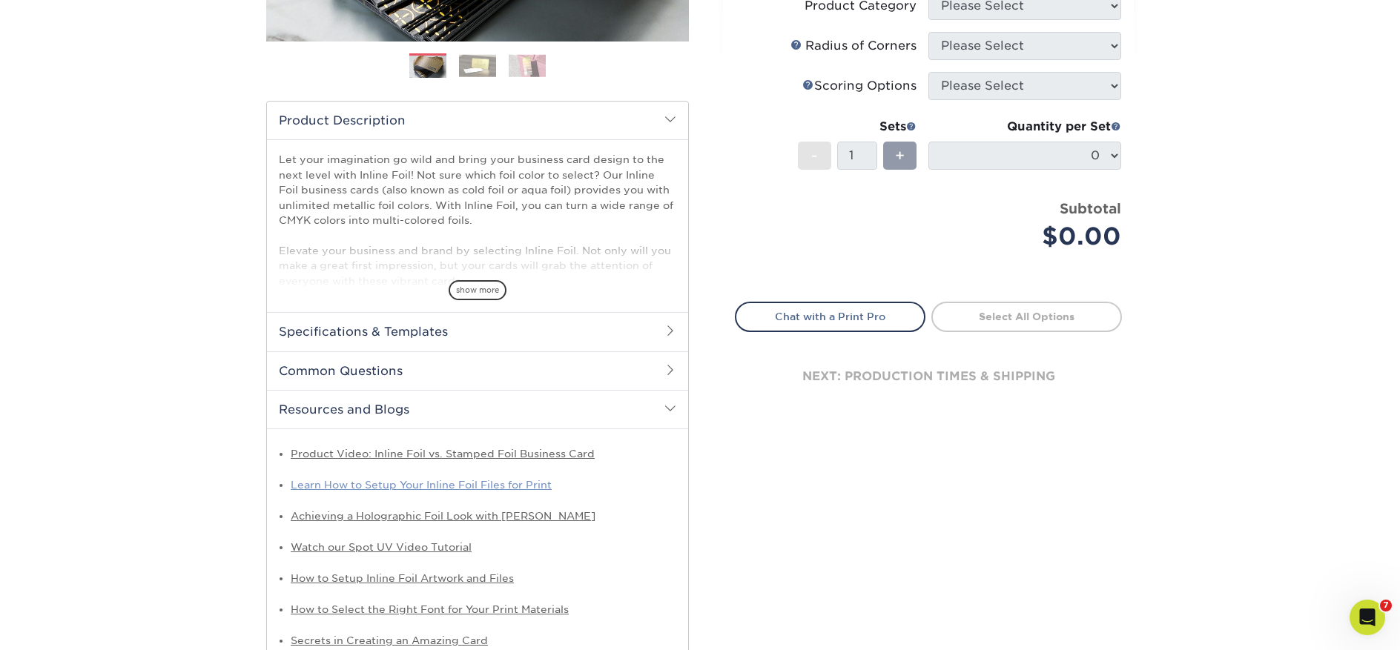 This screenshot has height=650, width=1400. Describe the element at coordinates (1025, 127) in the screenshot. I see `div: Quantity per Set` at that location.